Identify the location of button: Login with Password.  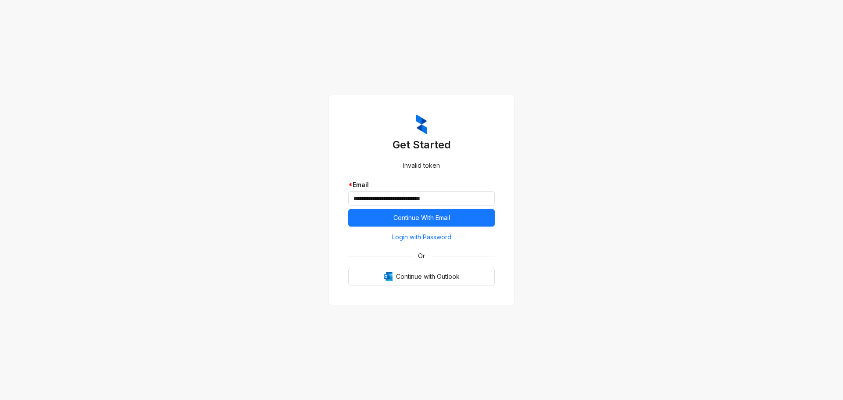
(422, 237).